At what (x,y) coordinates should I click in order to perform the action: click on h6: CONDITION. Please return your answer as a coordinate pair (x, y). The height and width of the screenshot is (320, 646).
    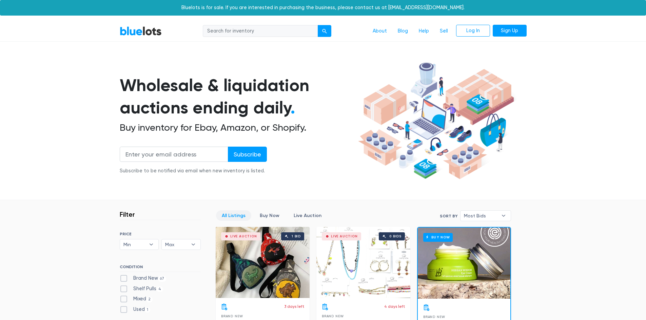
    Looking at the image, I should click on (160, 268).